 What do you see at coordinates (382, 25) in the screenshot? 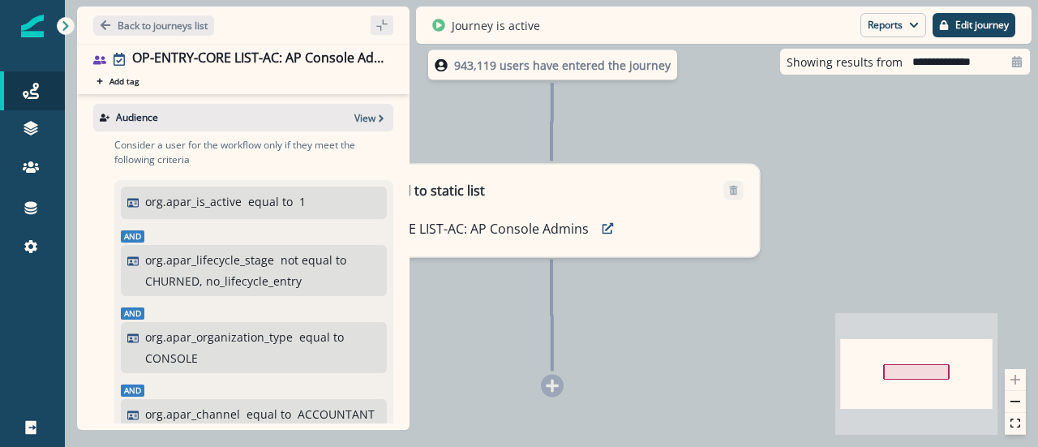
I see `button: sidebar collapse toggle` at bounding box center [382, 25].